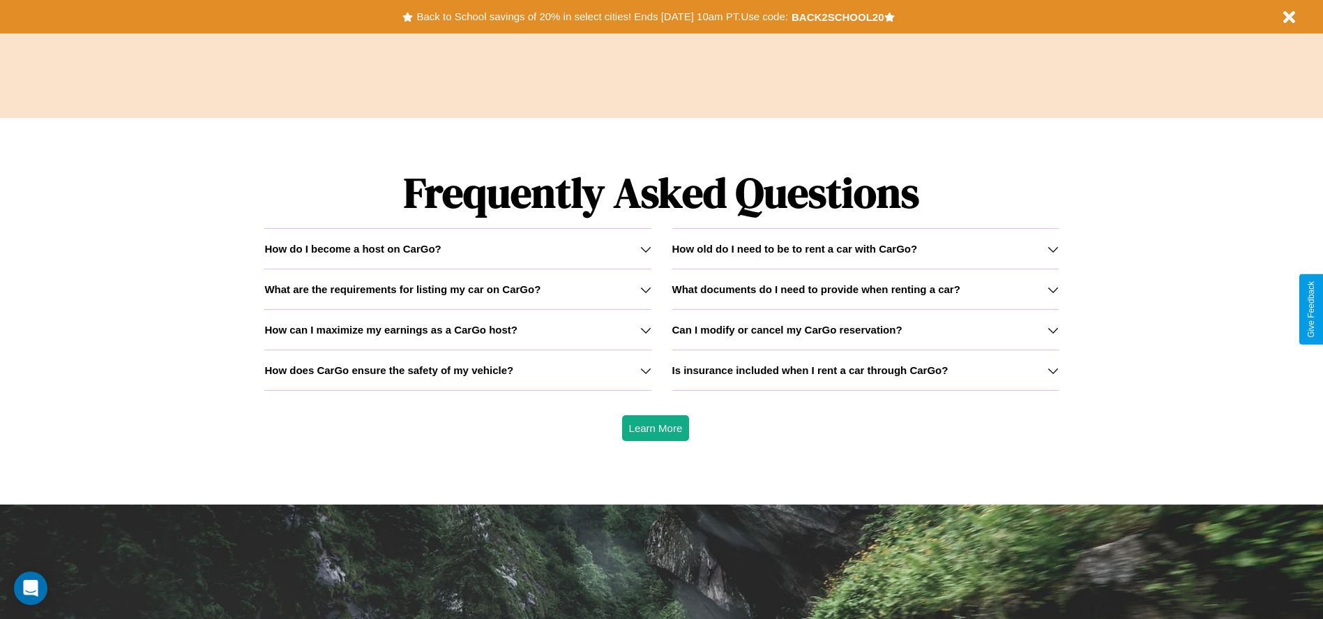 The image size is (1323, 619). What do you see at coordinates (795, 248) in the screenshot?
I see `h3: How old do I need to be to rent a car with CarGo?` at bounding box center [795, 248].